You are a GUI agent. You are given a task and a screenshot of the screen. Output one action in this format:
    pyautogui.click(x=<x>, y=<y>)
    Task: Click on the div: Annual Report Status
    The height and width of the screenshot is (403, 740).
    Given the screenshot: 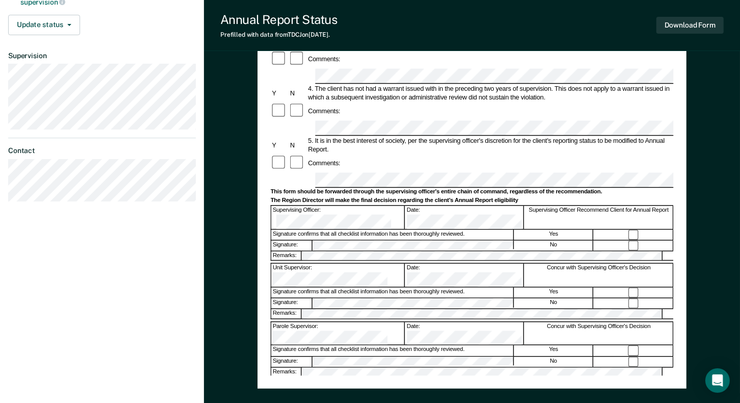 What is the action you would take?
    pyautogui.click(x=279, y=19)
    